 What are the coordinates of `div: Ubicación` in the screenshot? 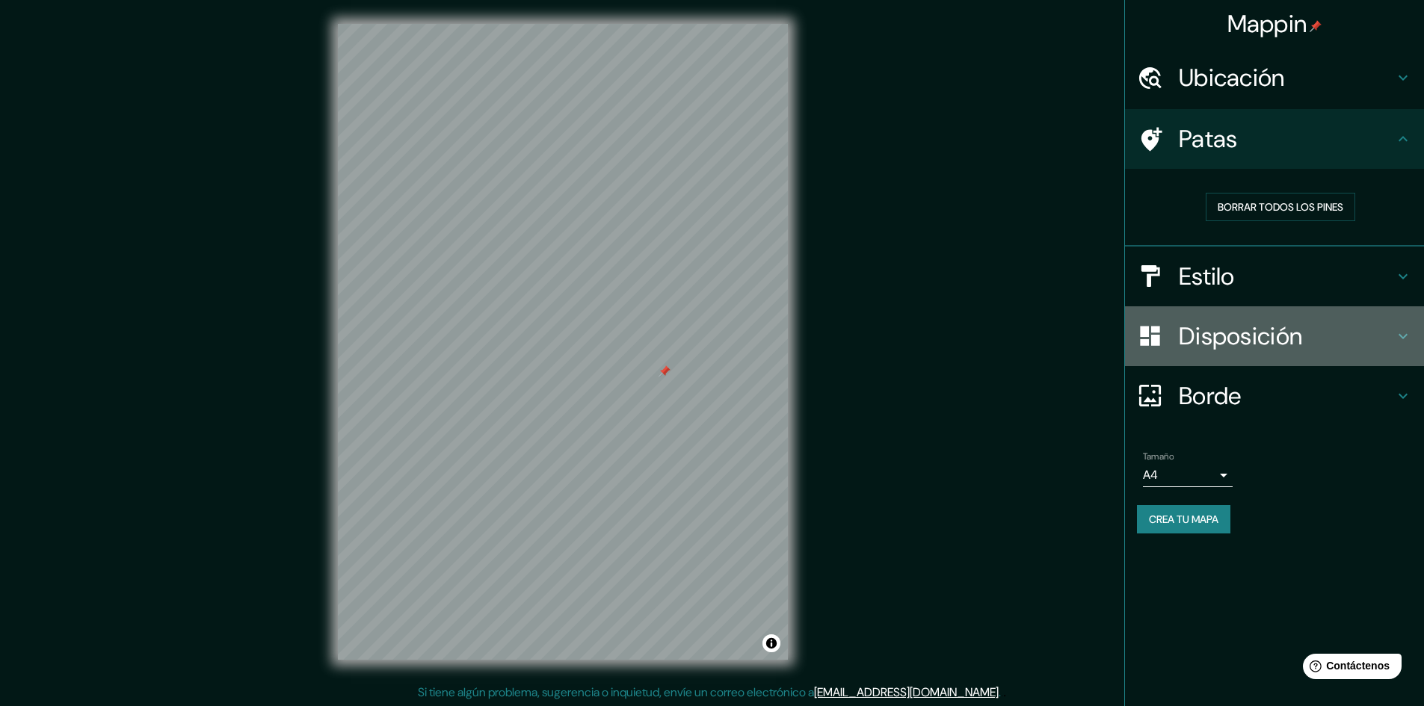 It's located at (1274, 78).